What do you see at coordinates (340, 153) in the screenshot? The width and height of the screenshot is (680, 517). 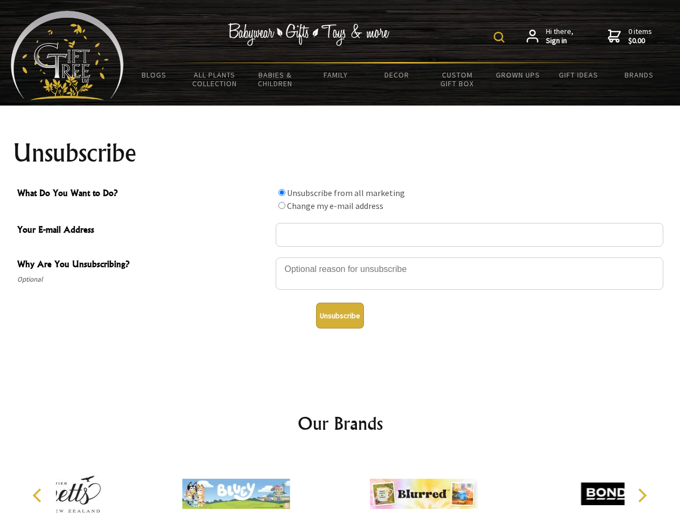 I see `h1: Unsubscribe` at bounding box center [340, 153].